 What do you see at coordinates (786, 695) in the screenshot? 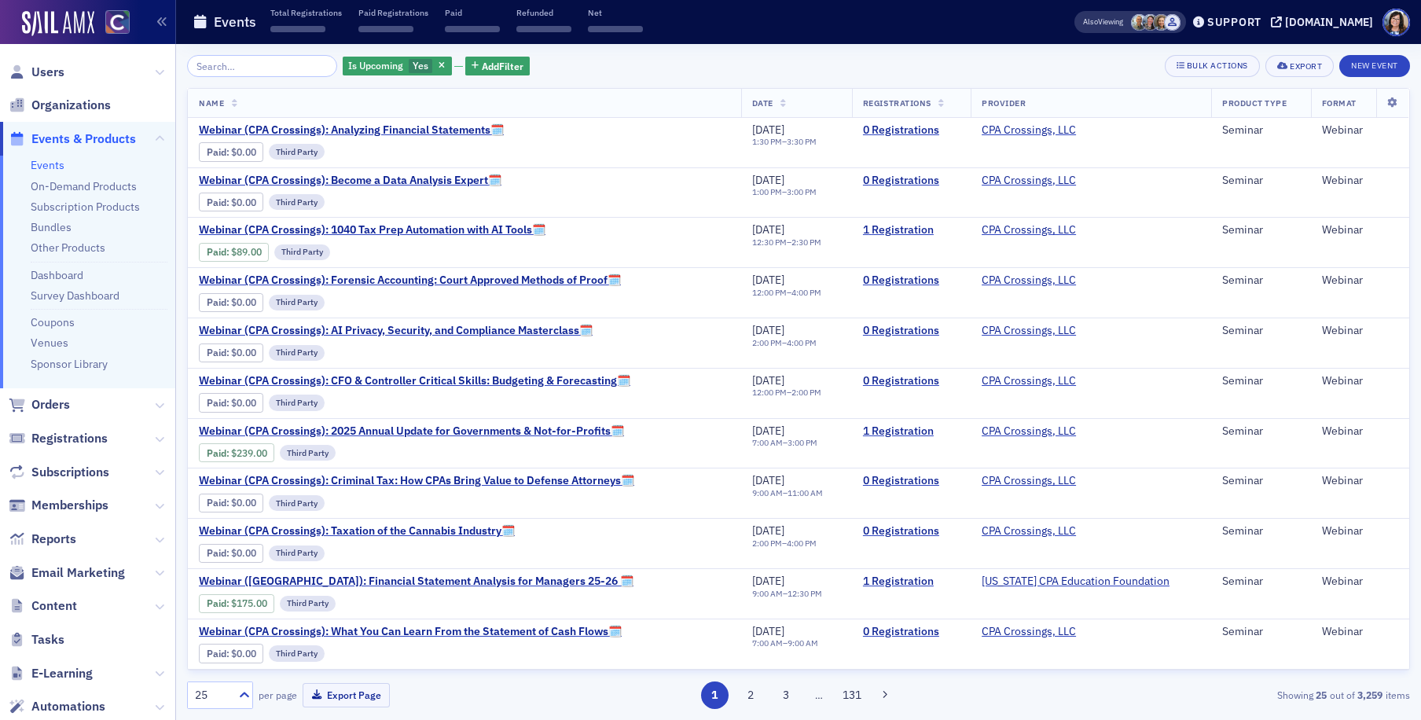
I see `button: 3` at bounding box center [786, 695].